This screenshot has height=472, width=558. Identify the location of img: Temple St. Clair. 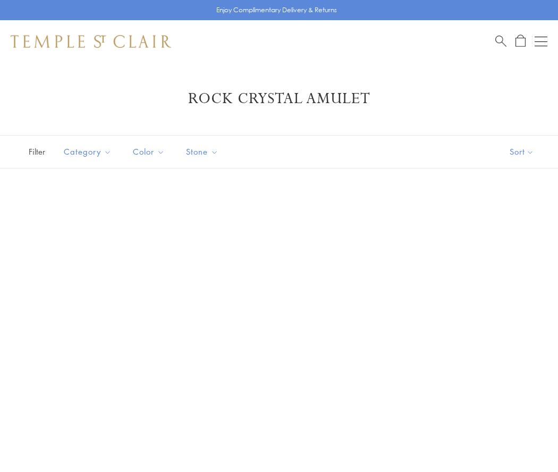
(91, 41).